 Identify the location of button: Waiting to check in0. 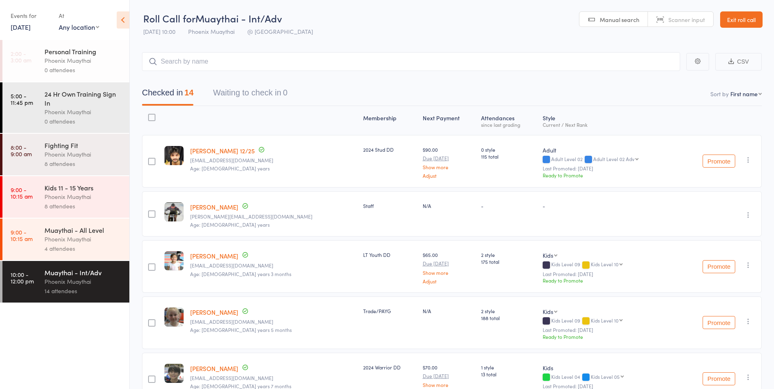
(250, 95).